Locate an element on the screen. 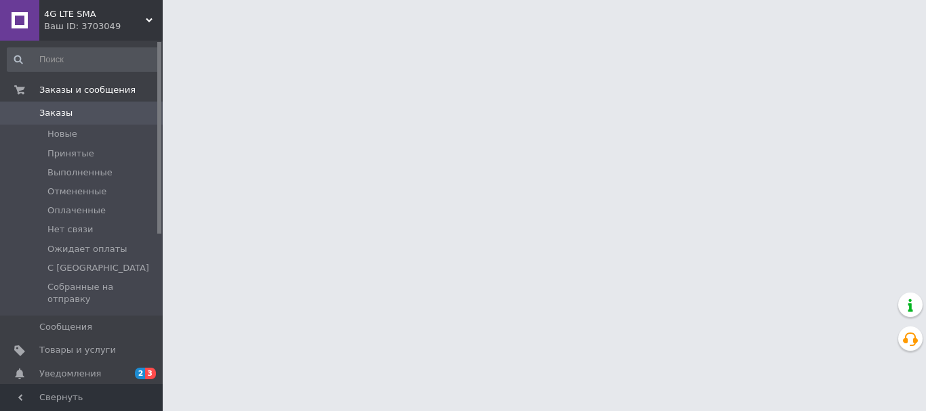 The image size is (926, 411). span: Заказы is located at coordinates (56, 113).